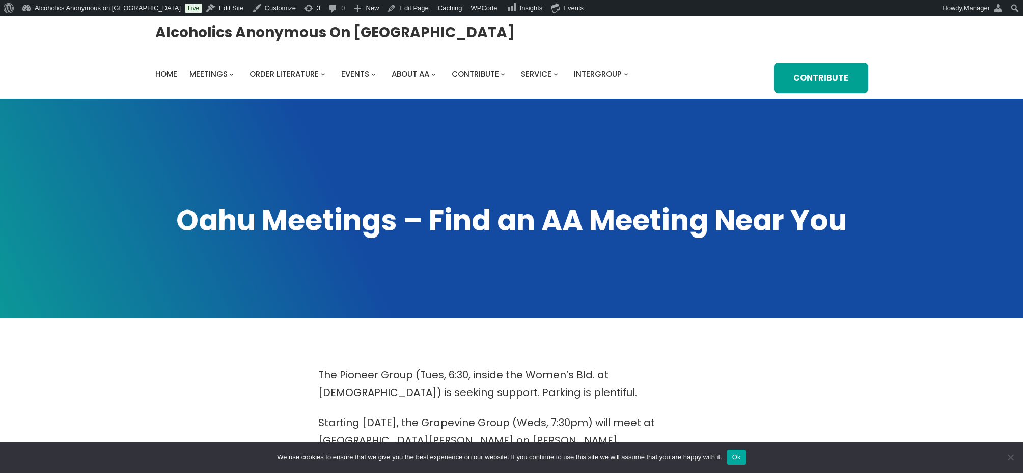 The width and height of the screenshot is (1023, 473). Describe the element at coordinates (977, 8) in the screenshot. I see `span: Manager` at that location.